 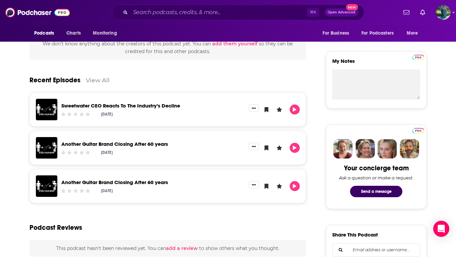 I want to click on span: This podcast hasn't been reviewed yet. You can to show others what you thought., so click(x=168, y=248).